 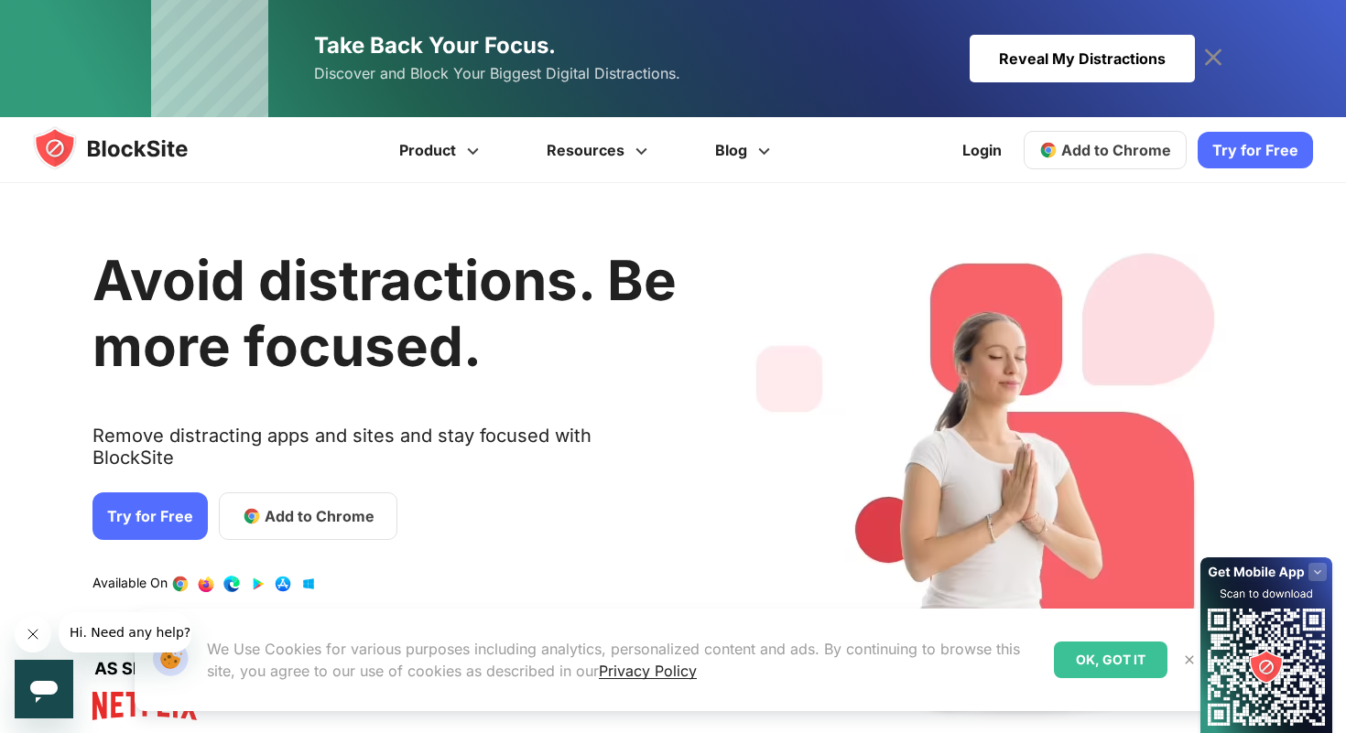 I want to click on text: Remove distracting apps and sites and stay focused with BlockSite, so click(x=385, y=454).